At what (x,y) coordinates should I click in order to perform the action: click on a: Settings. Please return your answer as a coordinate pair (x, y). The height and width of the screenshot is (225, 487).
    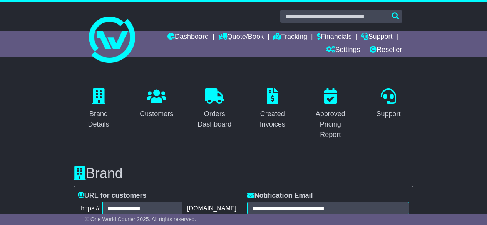
    Looking at the image, I should click on (343, 50).